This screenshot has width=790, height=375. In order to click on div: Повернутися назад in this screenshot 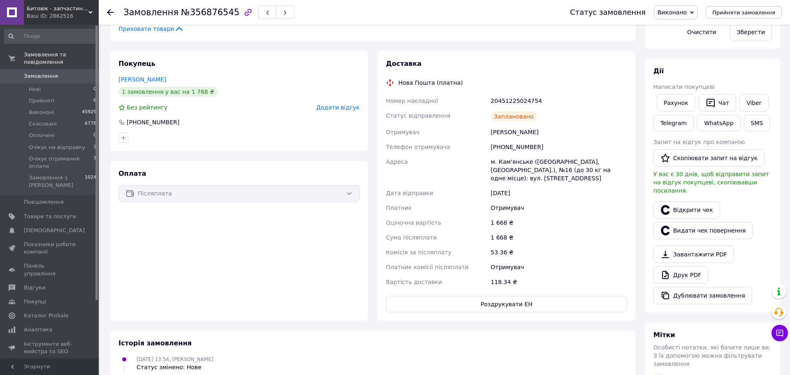, I will do `click(110, 12)`.